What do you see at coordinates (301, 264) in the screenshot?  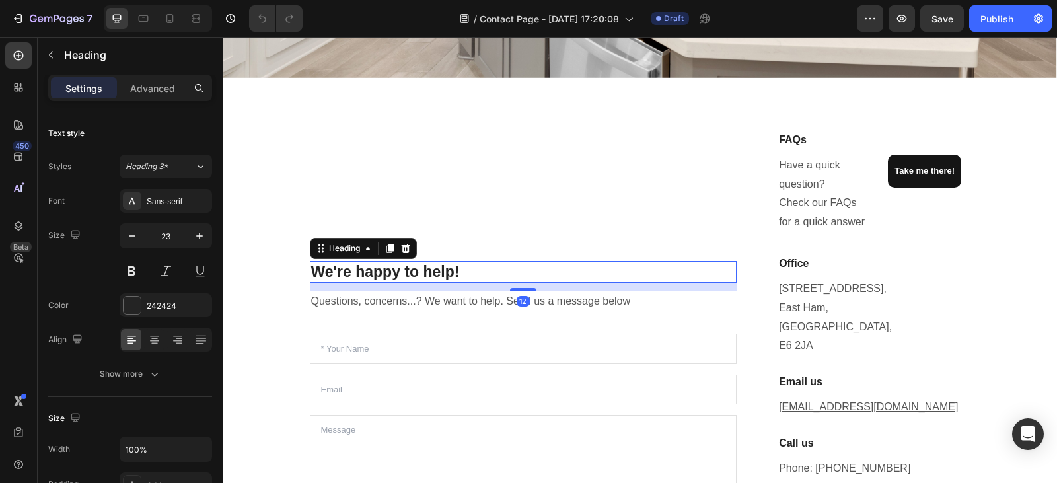 I see `p: Questions, concerns...? We want to help. Send us a message below` at bounding box center [301, 264].